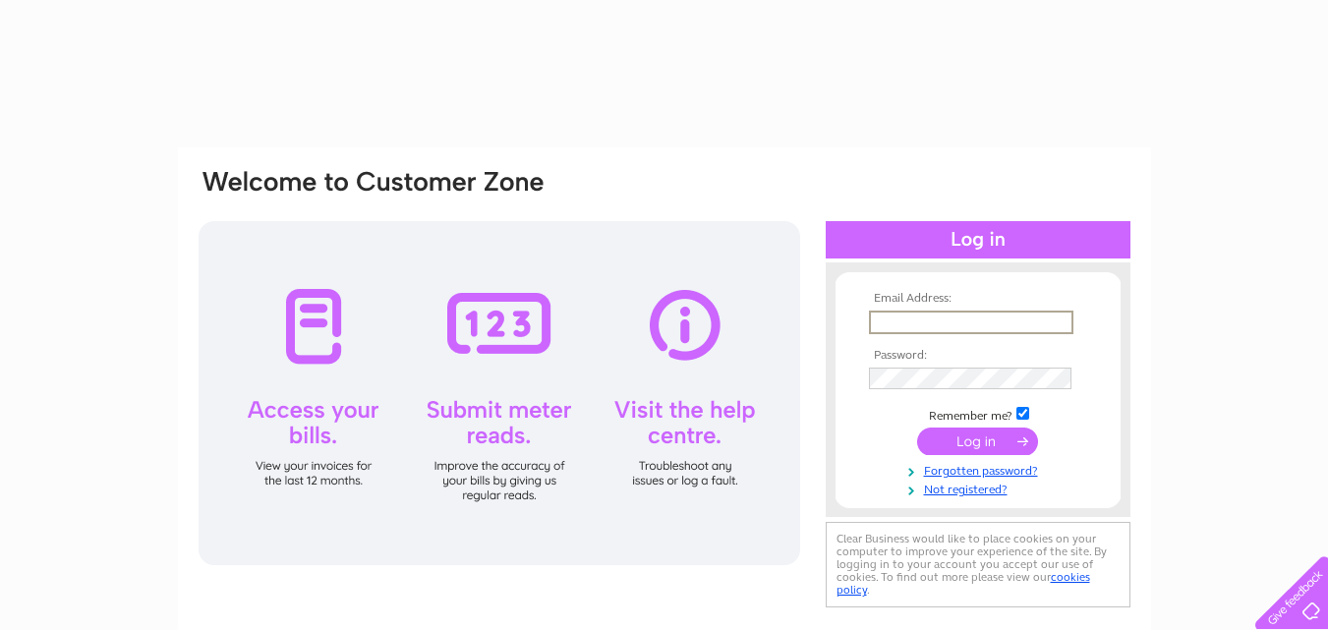 The image size is (1328, 630). I want to click on a: Forgotten password?, so click(980, 469).